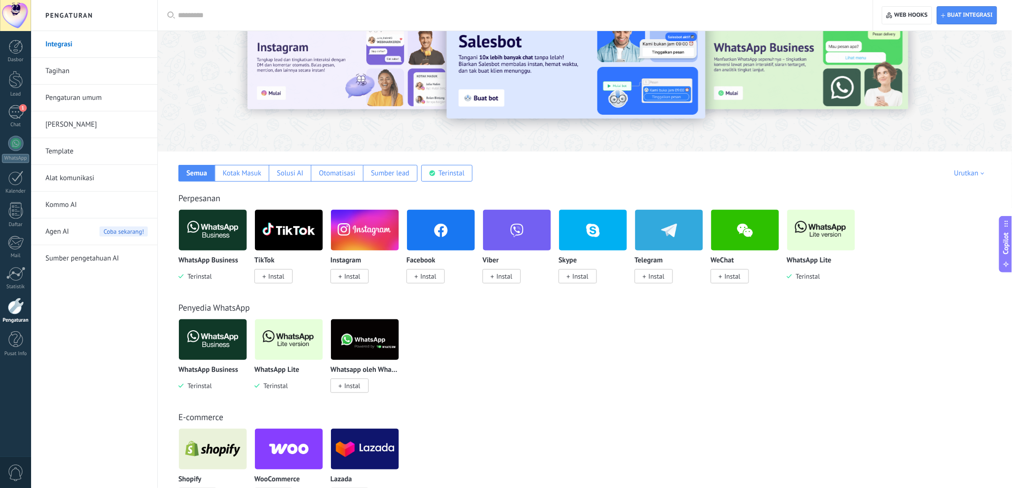 The width and height of the screenshot is (1012, 488). What do you see at coordinates (94, 205) in the screenshot?
I see `li: Kommo AI` at bounding box center [94, 205].